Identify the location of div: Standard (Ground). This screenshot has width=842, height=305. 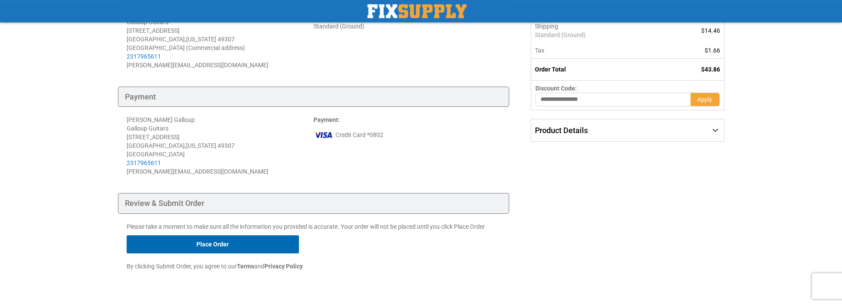
(407, 26).